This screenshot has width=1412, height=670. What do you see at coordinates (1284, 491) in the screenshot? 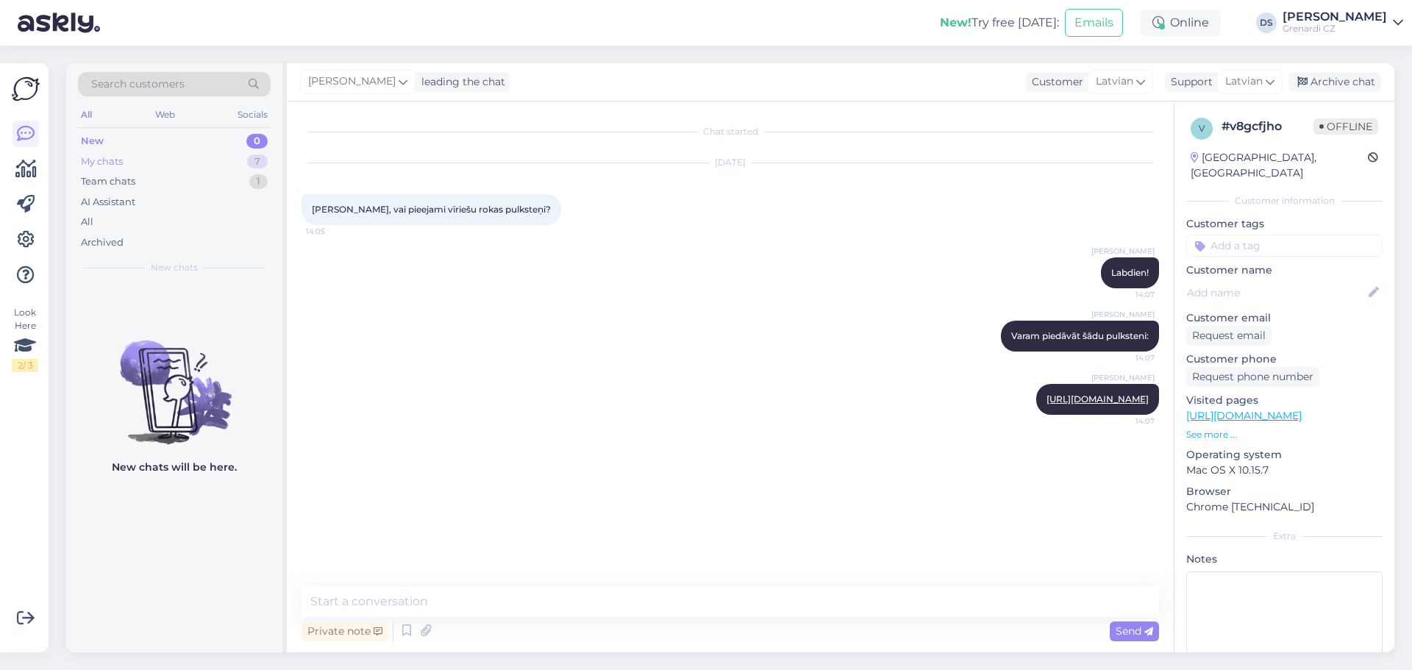
I see `p: Browser` at bounding box center [1284, 491].